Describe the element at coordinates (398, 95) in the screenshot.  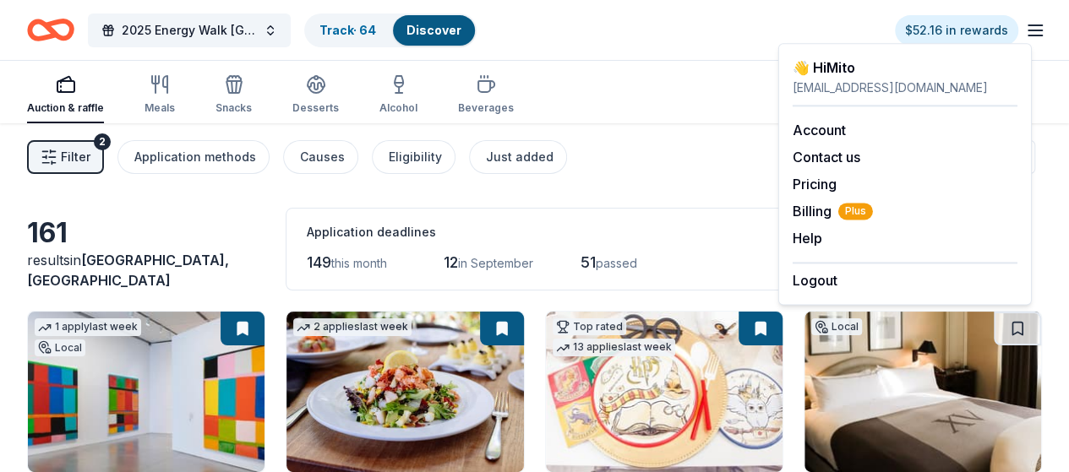
I see `button: Alcohol` at that location.